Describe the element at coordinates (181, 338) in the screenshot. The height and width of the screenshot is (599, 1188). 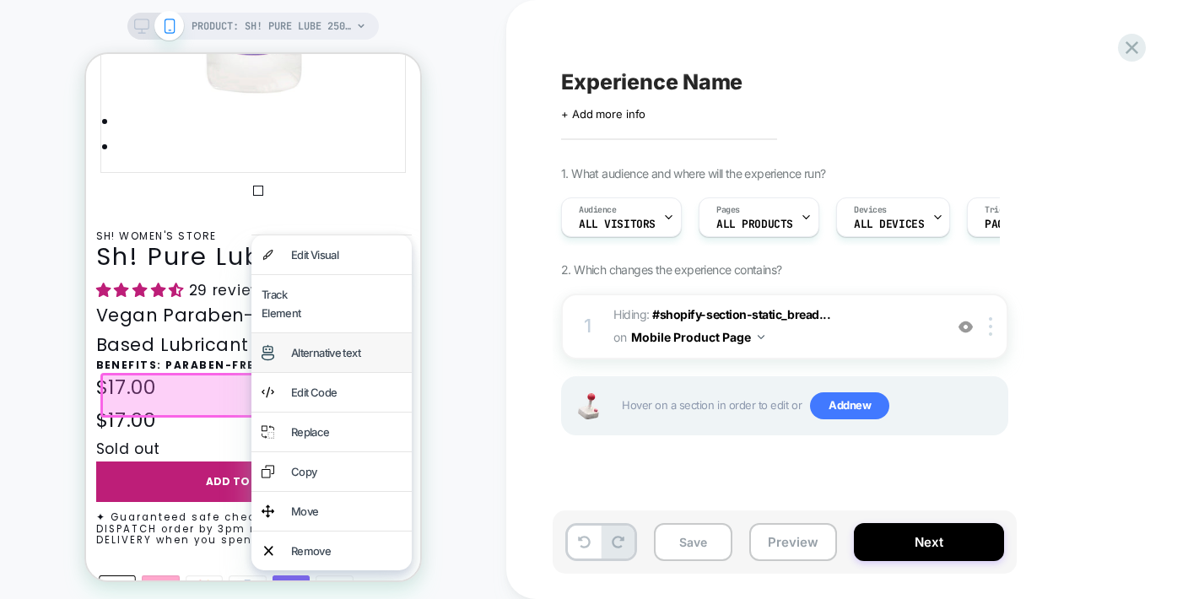
I see `img: edit code` at that location.